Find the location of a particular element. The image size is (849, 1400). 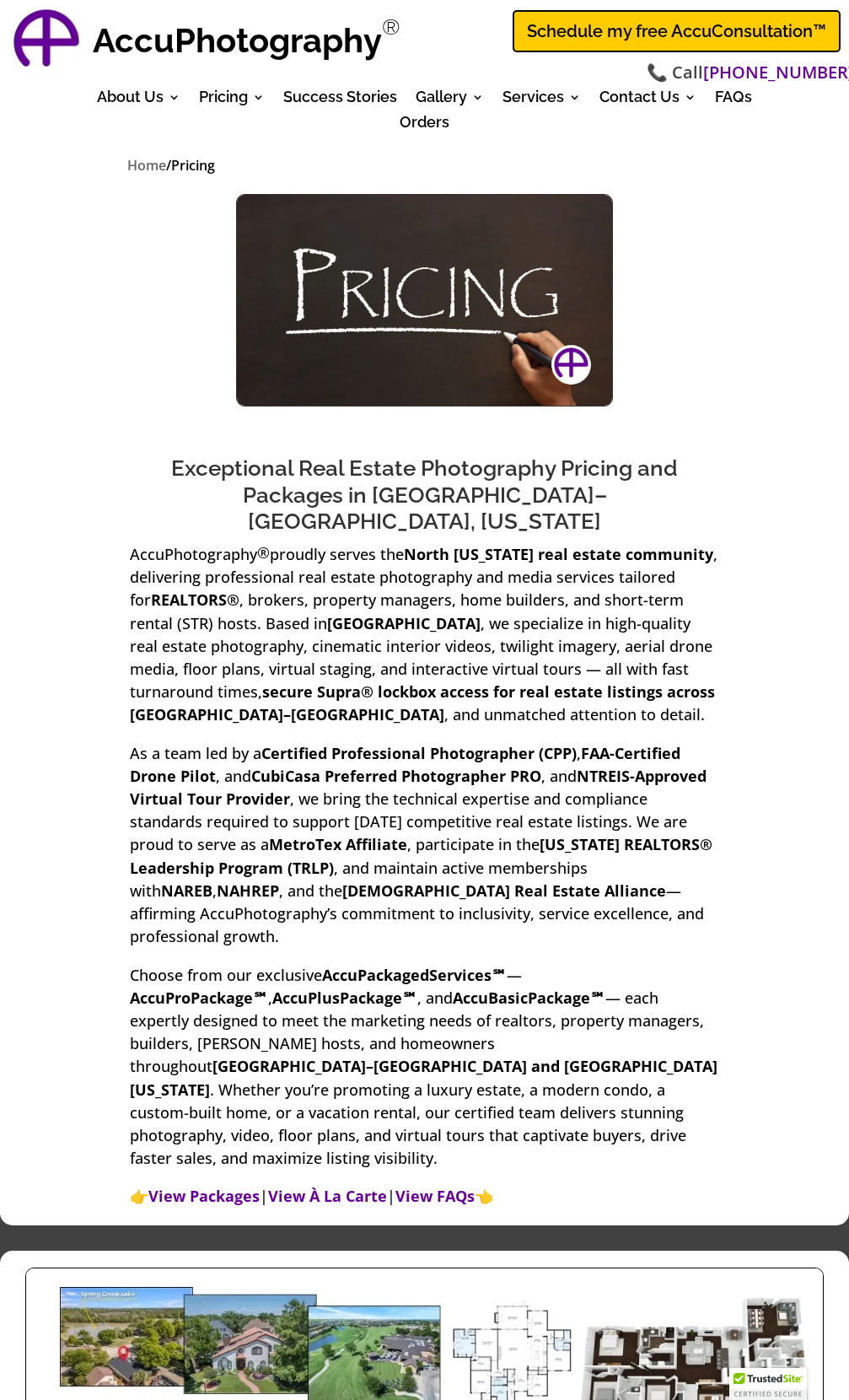

img: Real Estate Photography Pricing: Affordable Packages is located at coordinates (424, 300).